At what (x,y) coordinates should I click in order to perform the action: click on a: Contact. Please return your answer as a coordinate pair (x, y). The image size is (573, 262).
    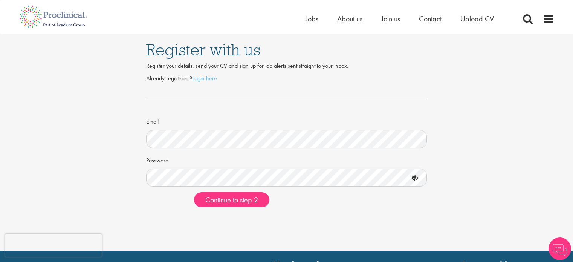
    Looking at the image, I should click on (430, 19).